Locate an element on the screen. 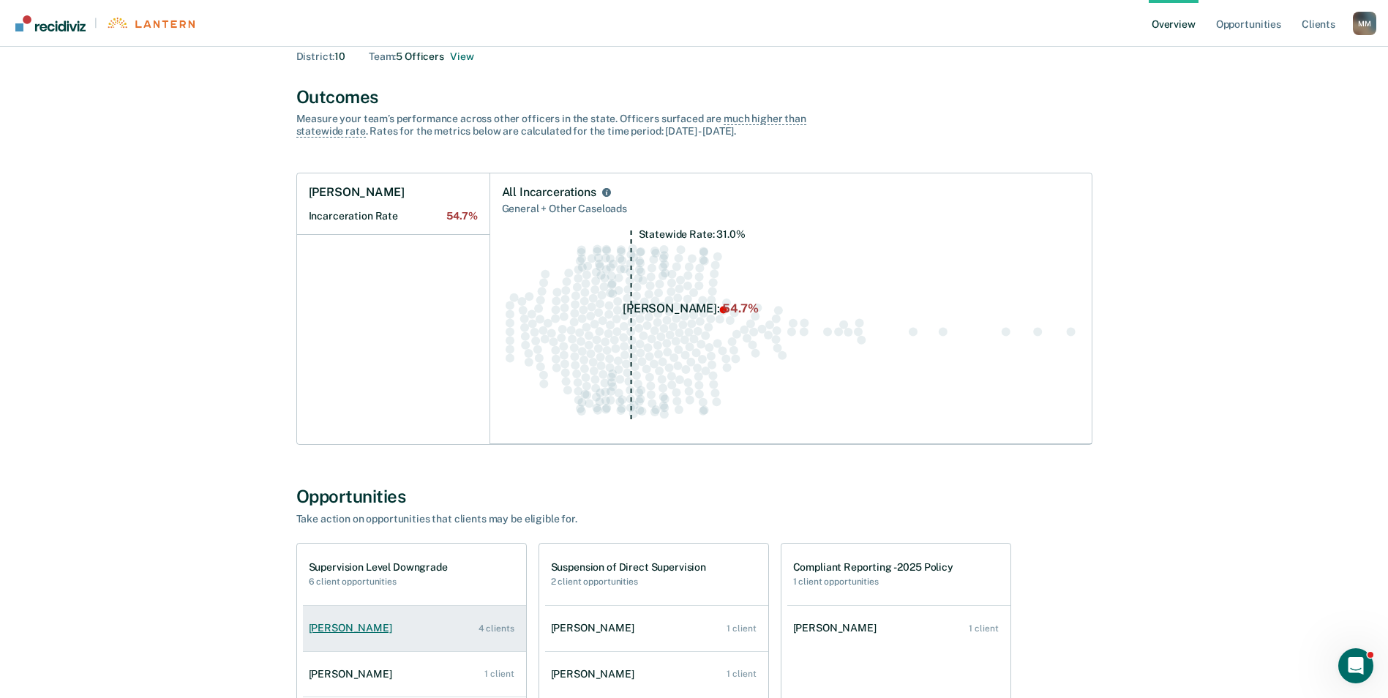  h2: 1 client opportunities is located at coordinates (873, 582).